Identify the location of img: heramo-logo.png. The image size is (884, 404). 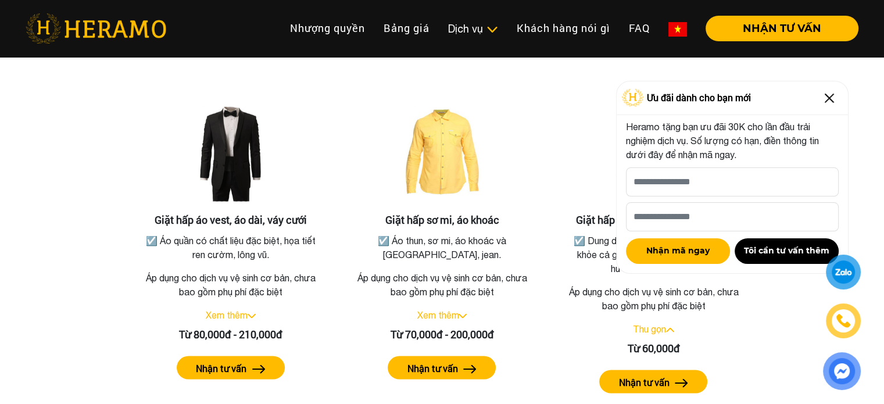
(96, 28).